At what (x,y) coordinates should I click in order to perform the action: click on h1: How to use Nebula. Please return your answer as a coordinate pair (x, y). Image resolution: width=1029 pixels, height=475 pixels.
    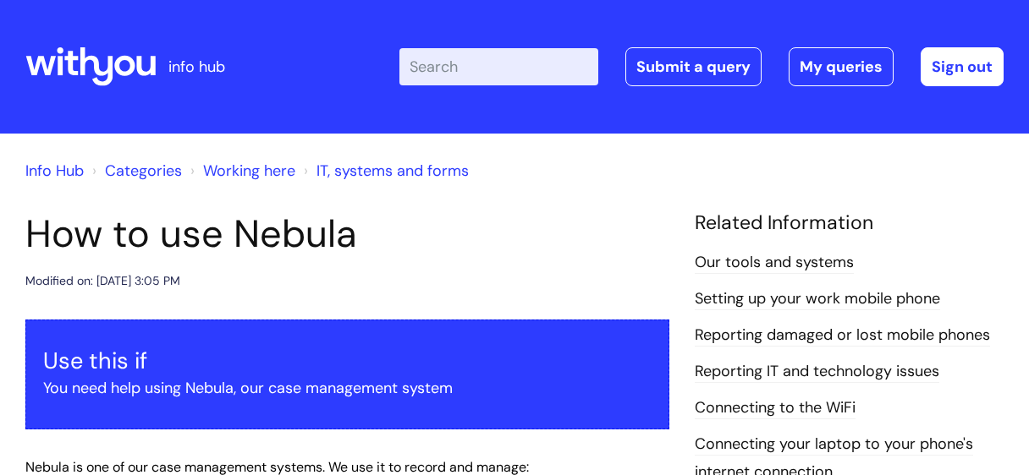
    Looking at the image, I should click on (347, 234).